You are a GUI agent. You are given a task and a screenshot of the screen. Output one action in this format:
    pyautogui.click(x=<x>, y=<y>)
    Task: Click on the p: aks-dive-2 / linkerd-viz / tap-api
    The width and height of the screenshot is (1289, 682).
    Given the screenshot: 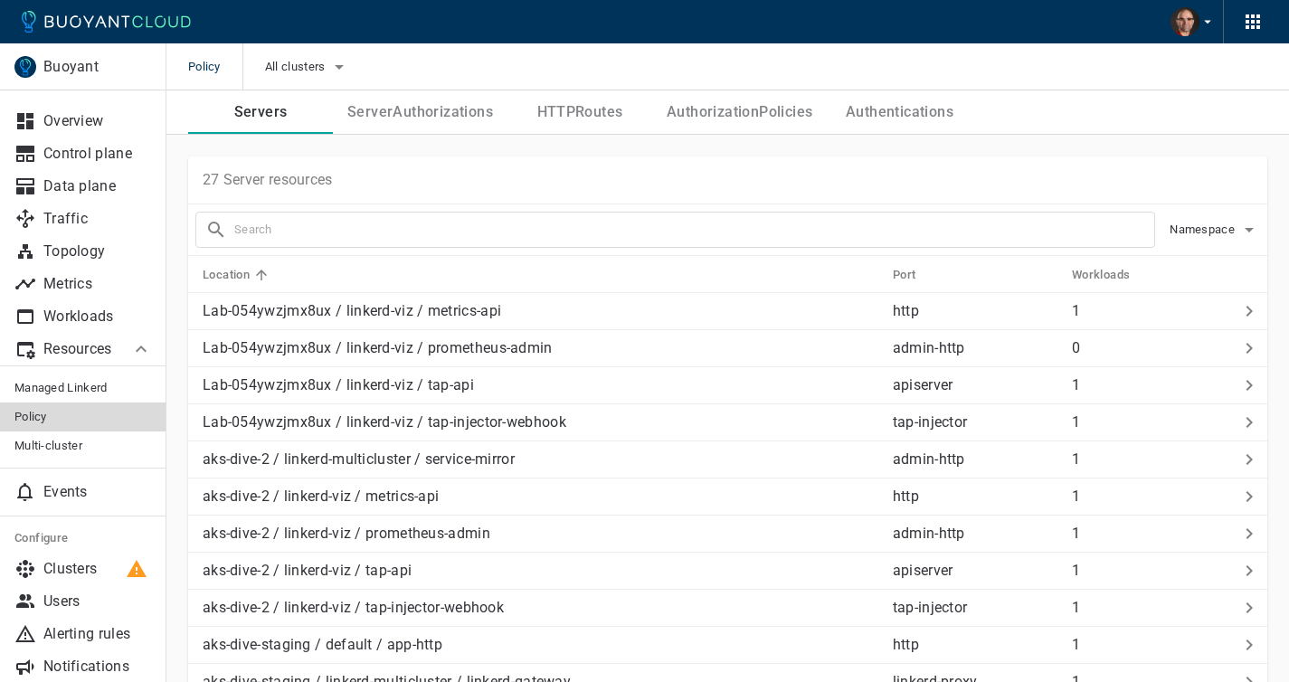 What is the action you would take?
    pyautogui.click(x=540, y=571)
    